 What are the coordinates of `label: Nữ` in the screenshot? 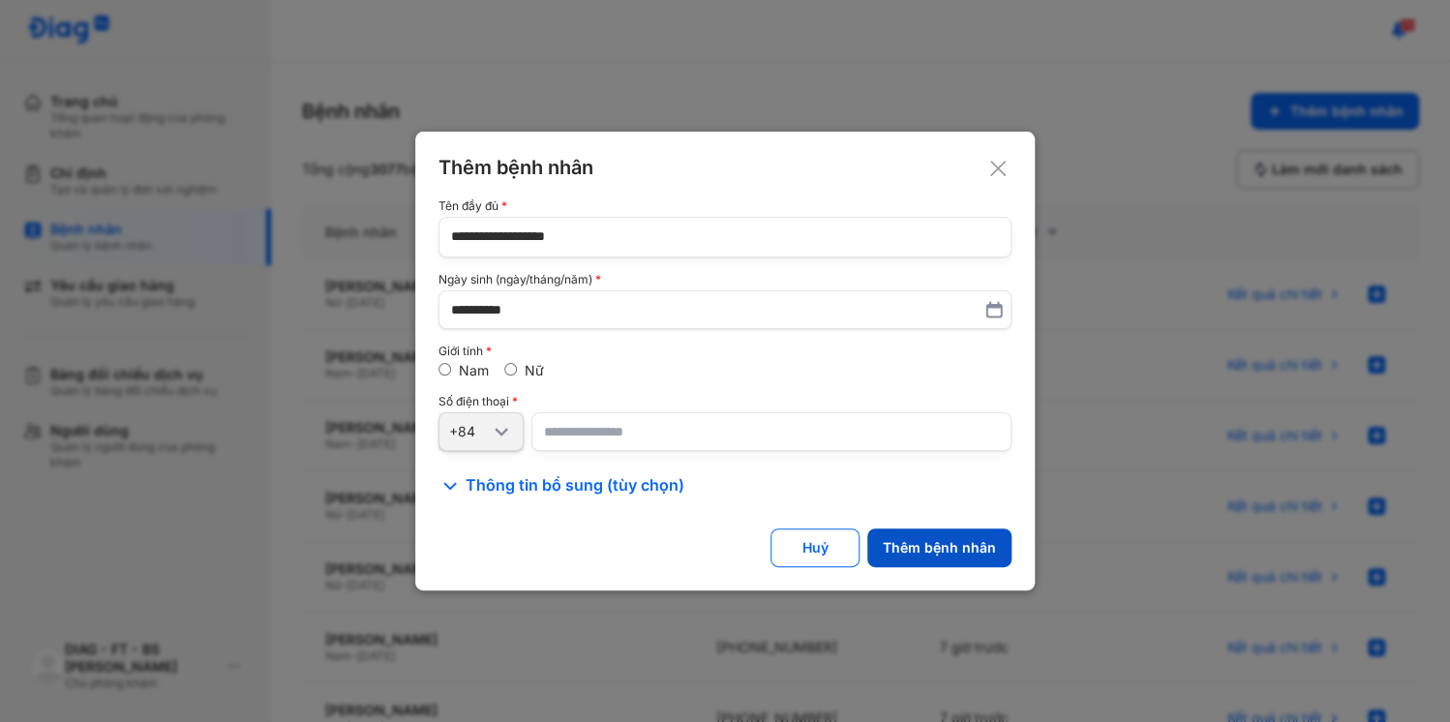 It's located at (534, 370).